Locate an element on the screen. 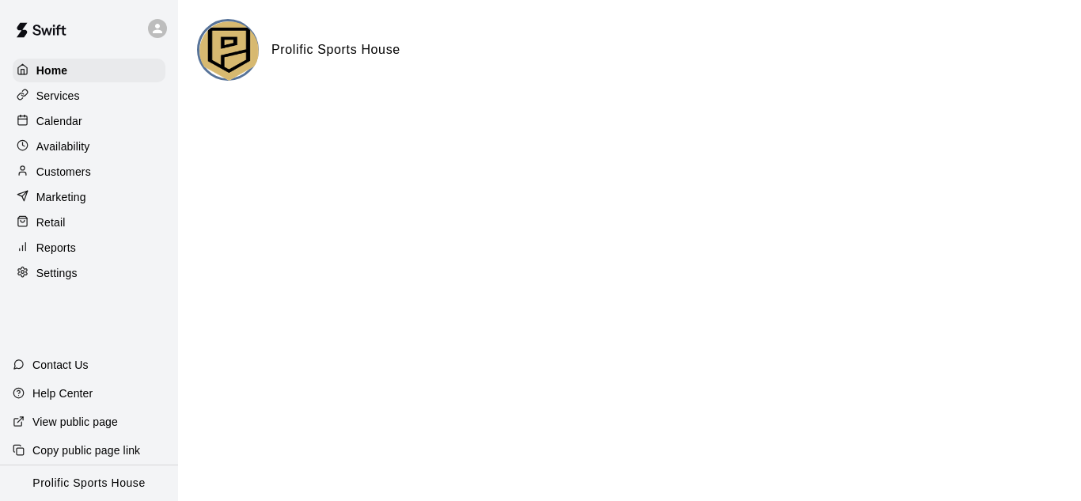 The width and height of the screenshot is (1081, 501). p: Copy public page link is located at coordinates (86, 450).